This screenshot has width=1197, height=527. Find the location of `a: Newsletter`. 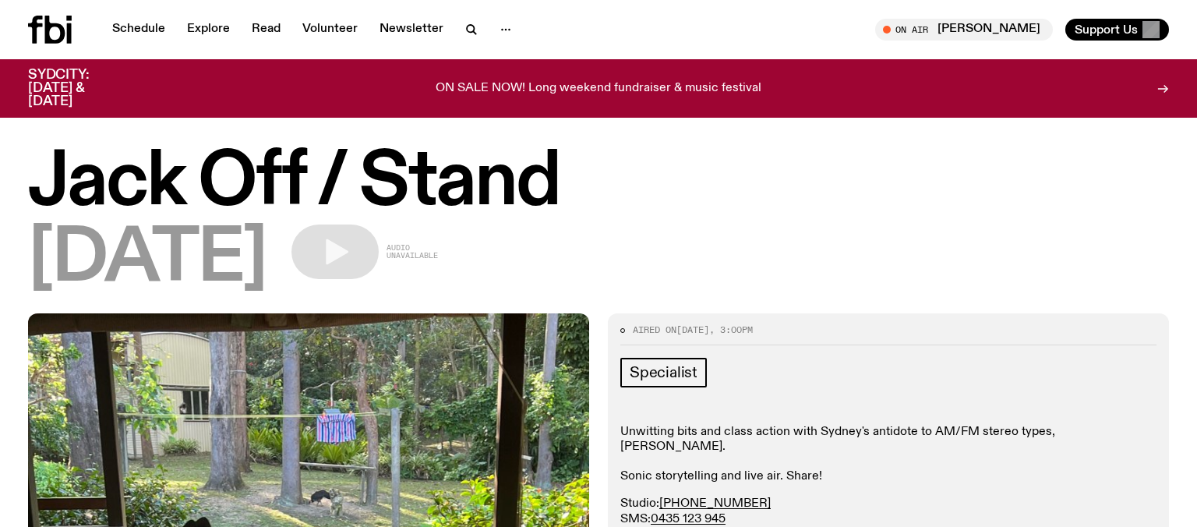

a: Newsletter is located at coordinates (411, 30).